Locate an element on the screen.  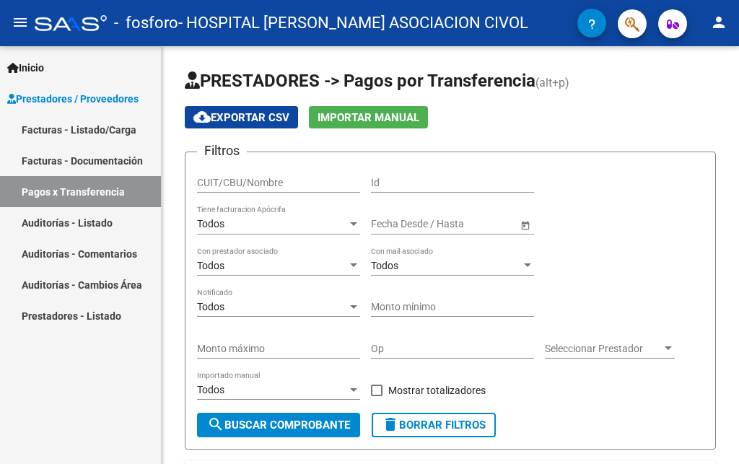
span: Importar Manual is located at coordinates (368, 118).